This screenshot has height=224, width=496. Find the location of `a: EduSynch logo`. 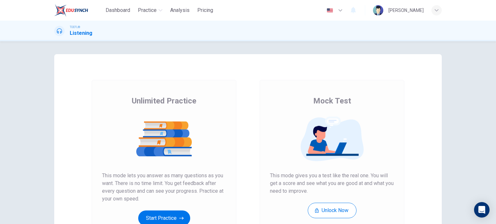

a: EduSynch logo is located at coordinates (78, 10).